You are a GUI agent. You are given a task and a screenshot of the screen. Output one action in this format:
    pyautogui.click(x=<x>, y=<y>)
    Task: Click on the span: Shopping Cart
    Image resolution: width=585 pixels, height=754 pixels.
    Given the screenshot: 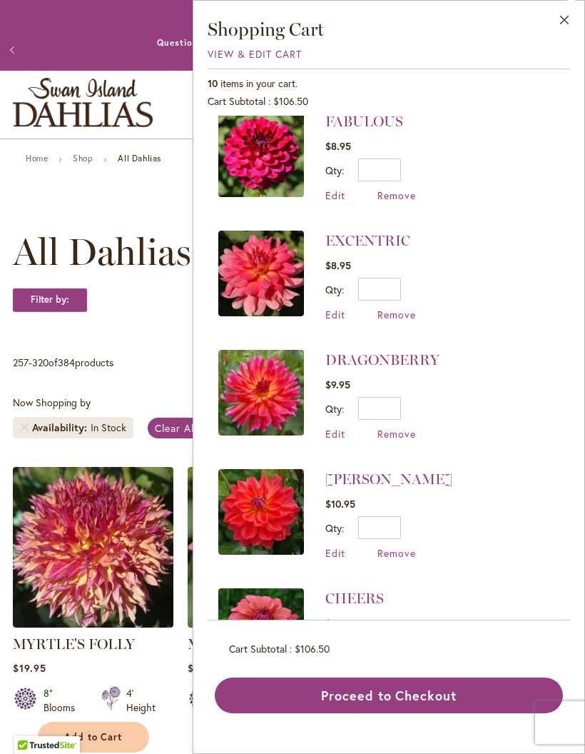 What is the action you would take?
    pyautogui.click(x=265, y=29)
    